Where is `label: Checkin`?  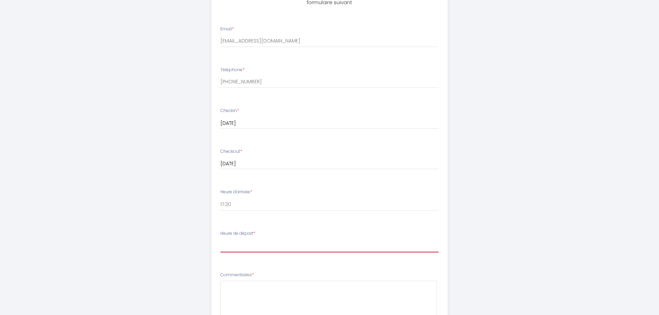 label: Checkin is located at coordinates (230, 111).